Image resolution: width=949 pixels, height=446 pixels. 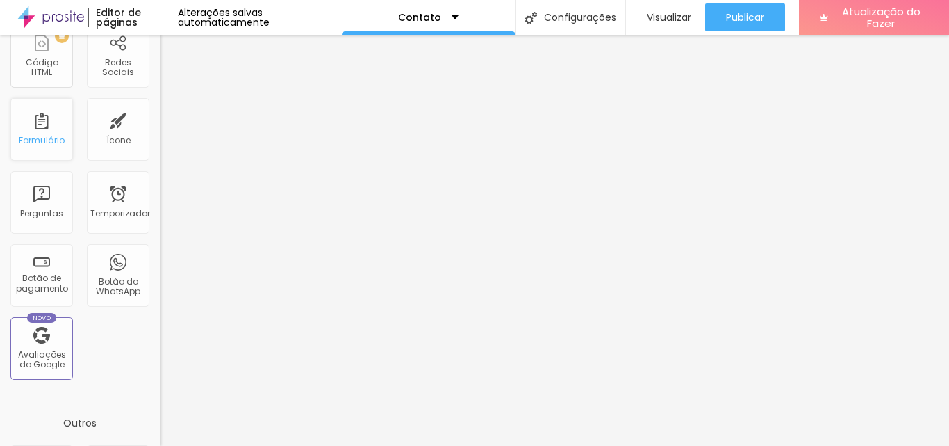 What do you see at coordinates (42, 140) in the screenshot?
I see `font: Formulário` at bounding box center [42, 140].